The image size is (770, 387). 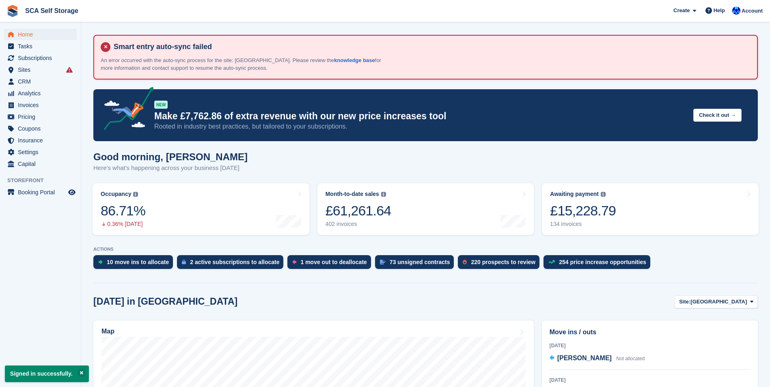 I want to click on h2: Map, so click(x=108, y=331).